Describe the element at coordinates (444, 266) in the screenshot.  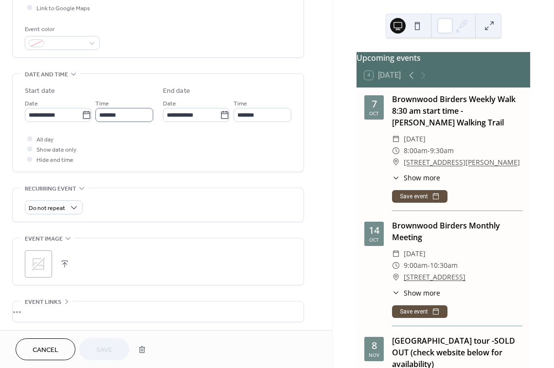
I see `span: 10:30am` at that location.